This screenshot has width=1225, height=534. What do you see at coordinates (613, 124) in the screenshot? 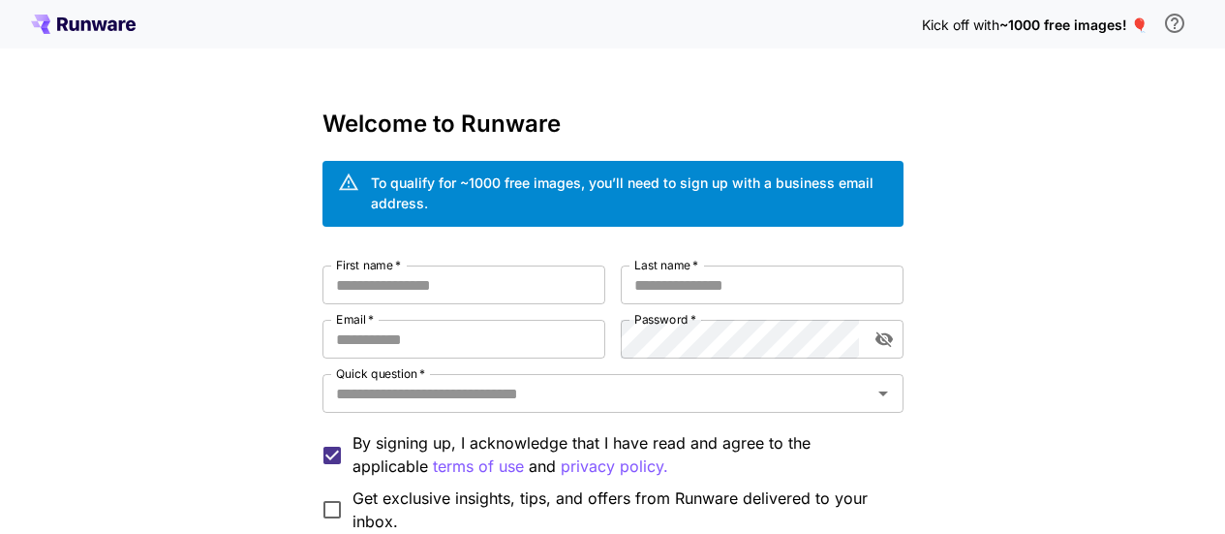
I see `h3: Welcome to Runware` at bounding box center [613, 124].